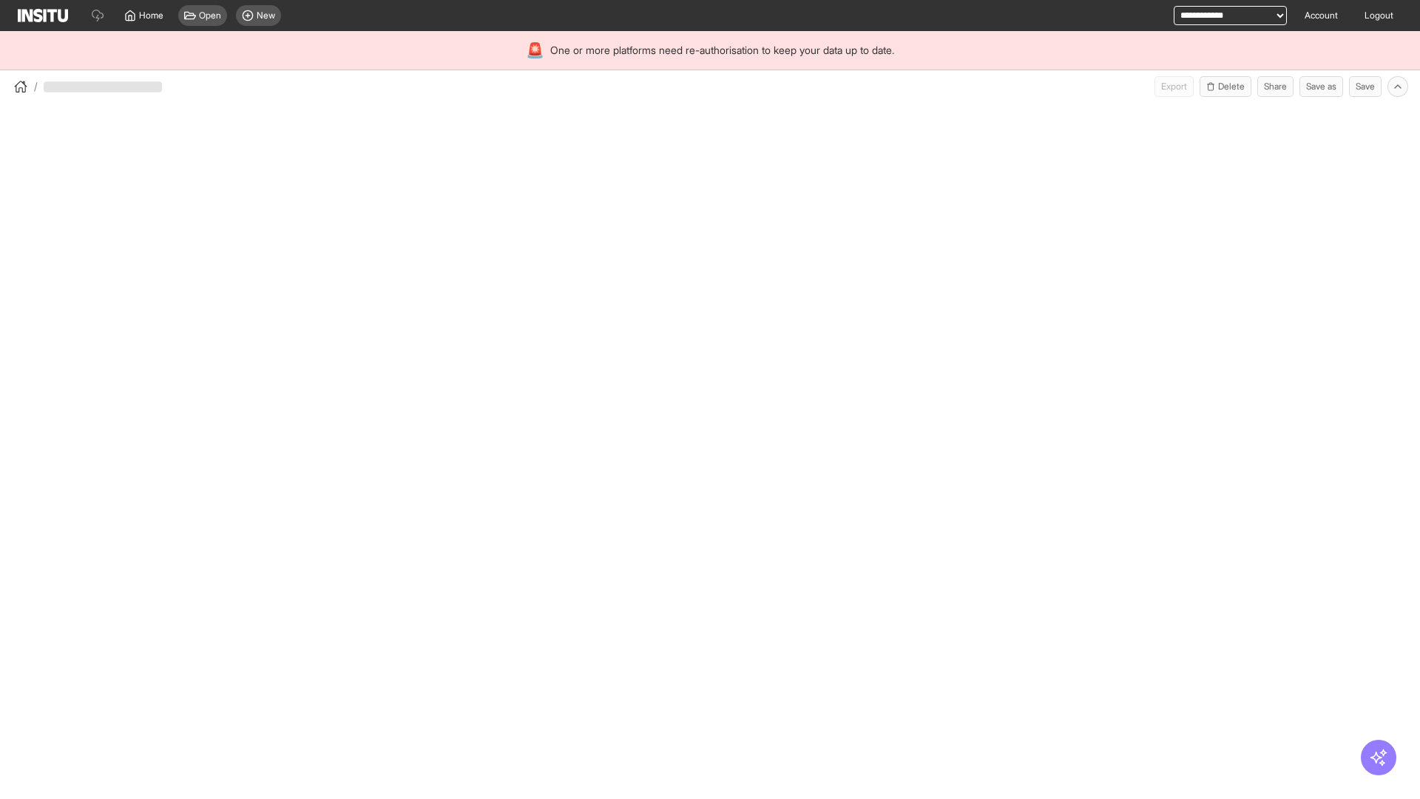 The image size is (1420, 799). What do you see at coordinates (1225, 87) in the screenshot?
I see `button: Delete` at bounding box center [1225, 87].